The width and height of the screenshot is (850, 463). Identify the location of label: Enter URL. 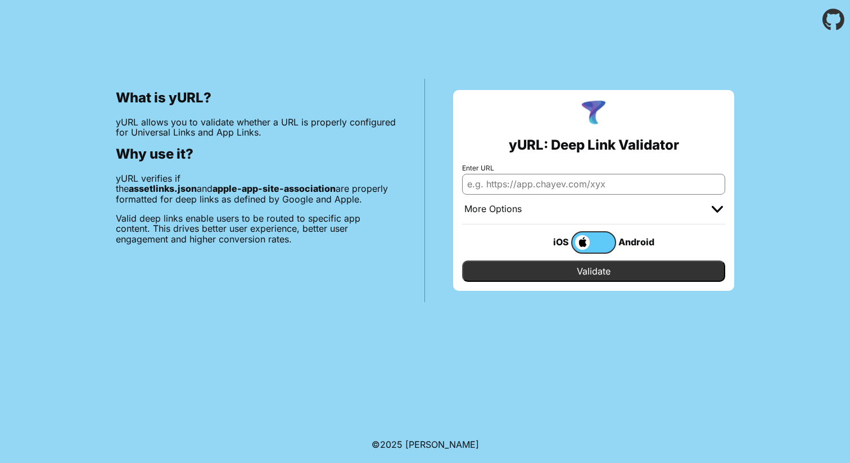
(594, 168).